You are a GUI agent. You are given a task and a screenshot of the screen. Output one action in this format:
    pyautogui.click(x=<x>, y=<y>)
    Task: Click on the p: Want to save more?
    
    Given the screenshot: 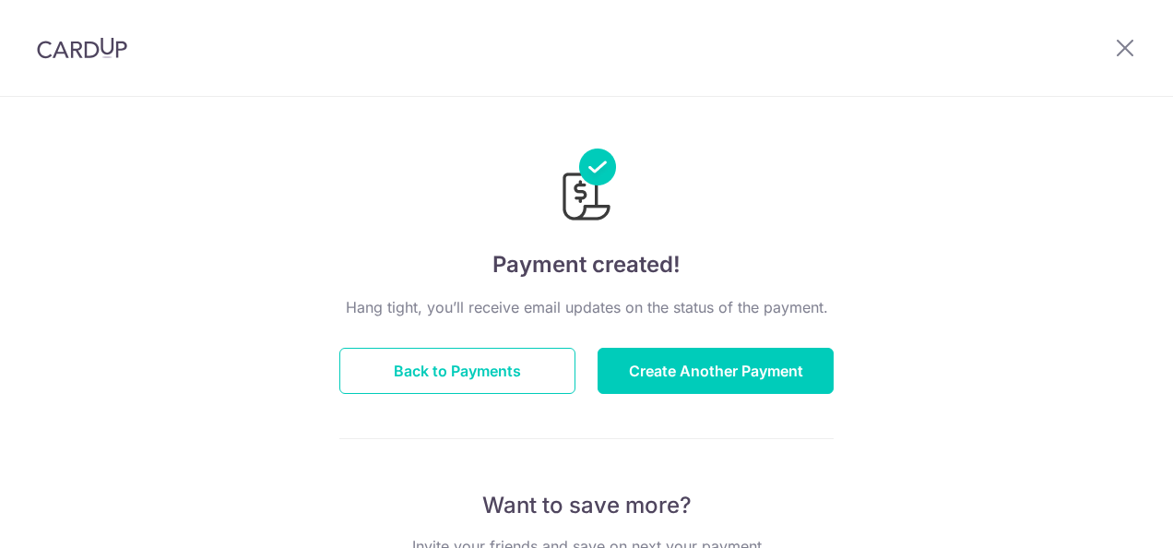 What is the action you would take?
    pyautogui.click(x=587, y=506)
    